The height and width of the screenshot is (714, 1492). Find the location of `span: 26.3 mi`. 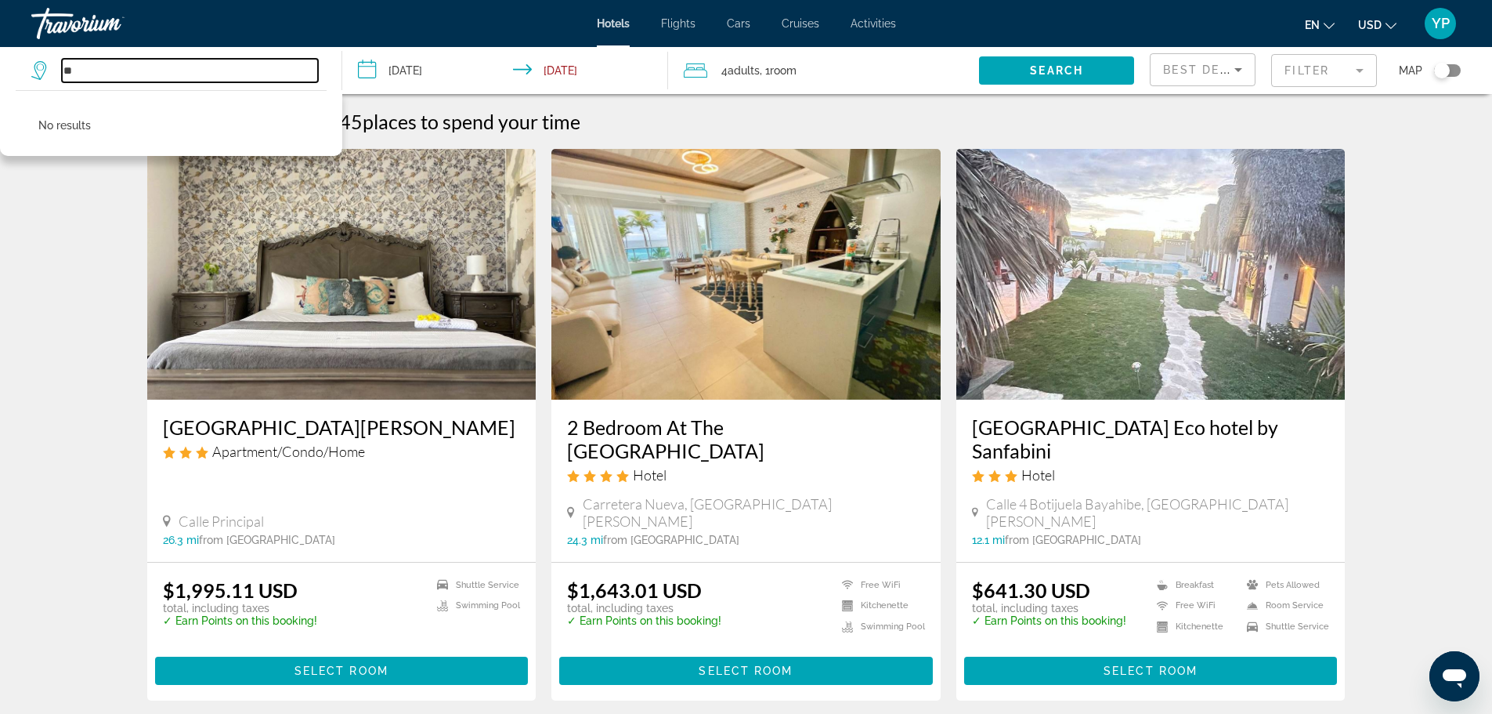

span: 26.3 mi is located at coordinates (181, 540).